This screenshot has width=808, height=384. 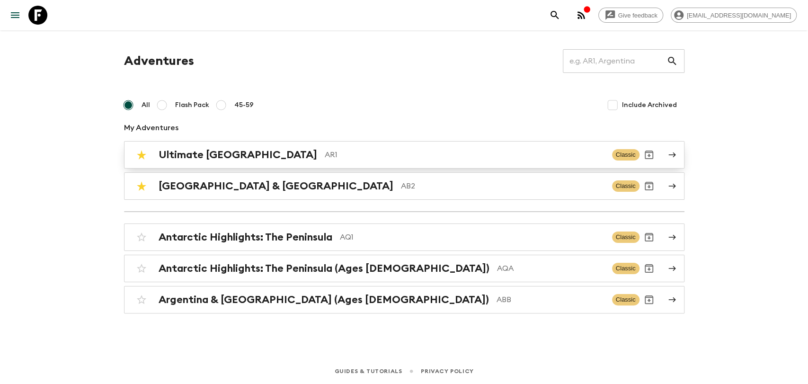 What do you see at coordinates (465, 155) in the screenshot?
I see `p: AR1` at bounding box center [465, 155].